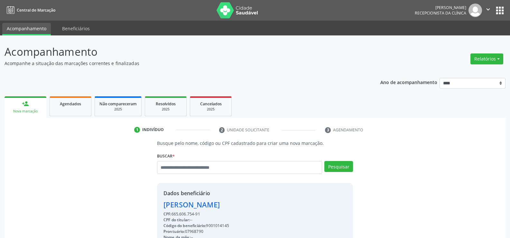  I want to click on a: Central de Marcação, so click(30, 10).